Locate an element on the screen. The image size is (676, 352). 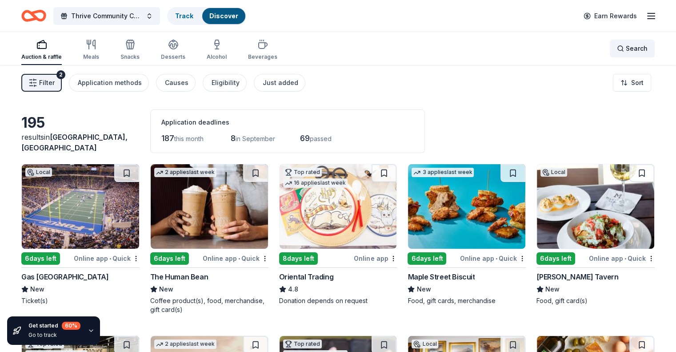
div: The Human Bean is located at coordinates (179, 277).